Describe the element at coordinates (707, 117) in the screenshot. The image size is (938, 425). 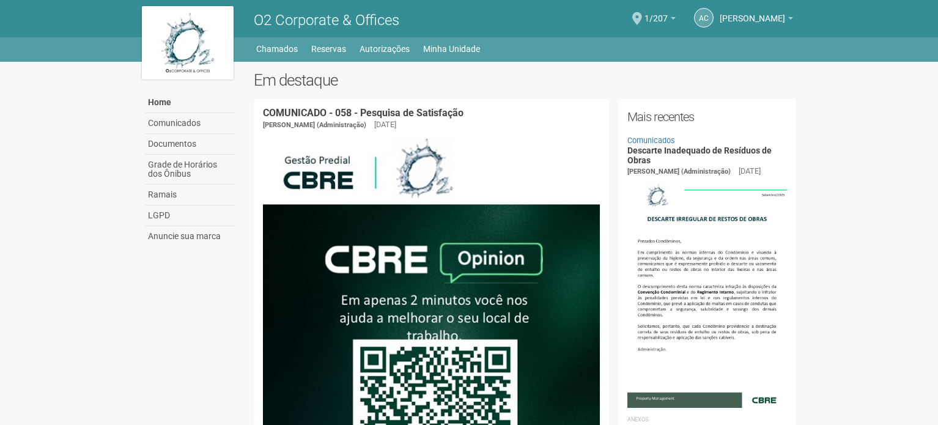
I see `h2: Mais recentes` at that location.